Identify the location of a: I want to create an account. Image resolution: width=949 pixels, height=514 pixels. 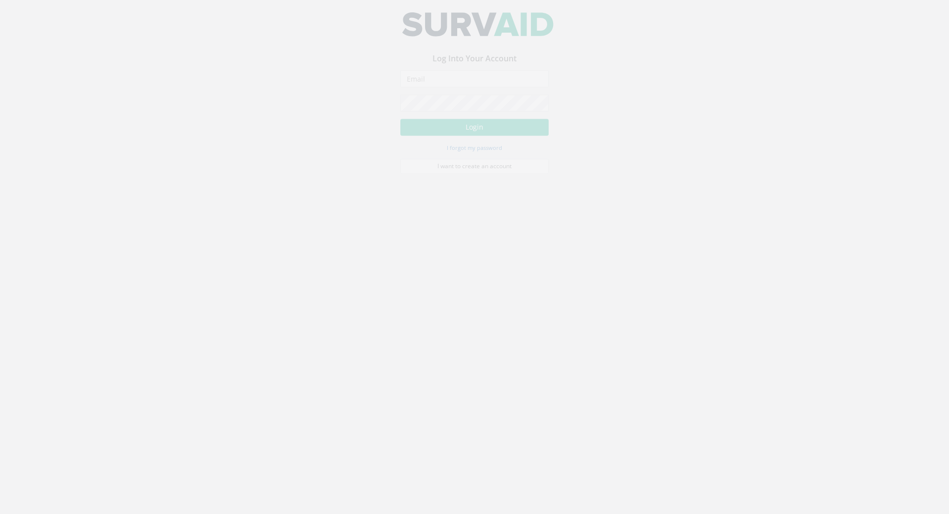
(475, 174).